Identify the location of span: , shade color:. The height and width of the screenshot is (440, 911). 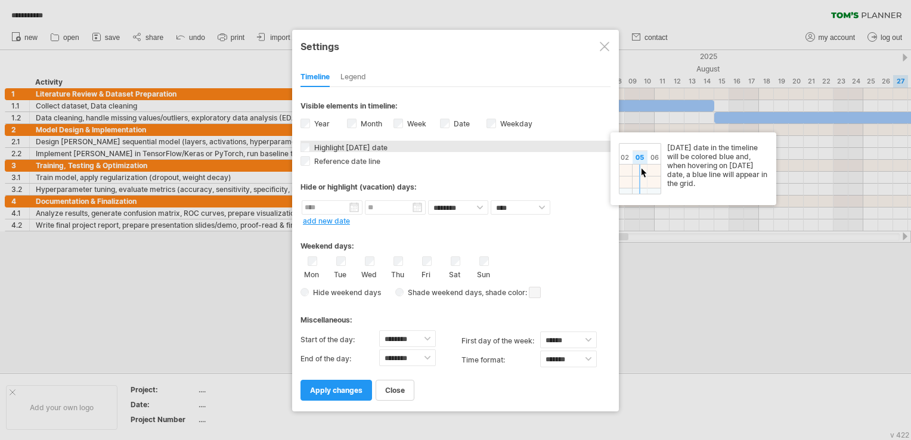
(511, 293).